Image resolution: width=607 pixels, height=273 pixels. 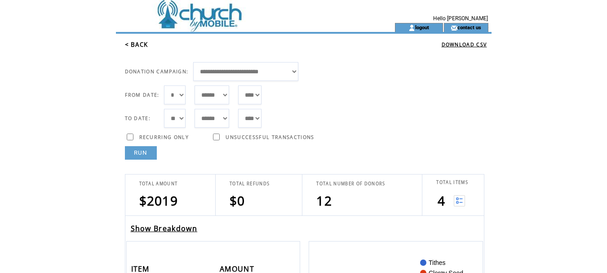 I want to click on span: TOTAL REFUNDS, so click(x=250, y=183).